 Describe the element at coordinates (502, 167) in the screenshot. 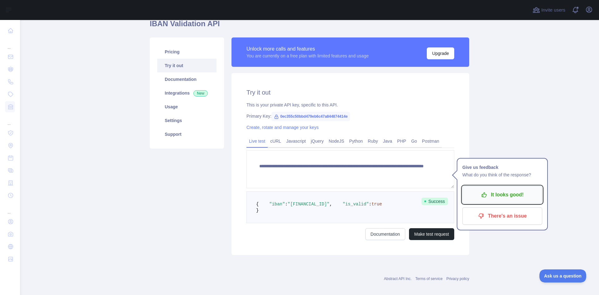

I see `h1: Give us feedback` at that location.